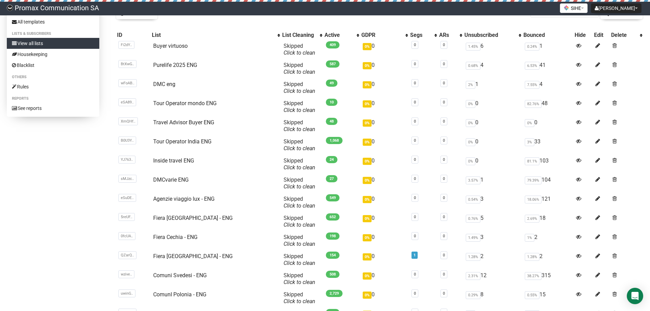  I want to click on span: 0.29%, so click(473, 295).